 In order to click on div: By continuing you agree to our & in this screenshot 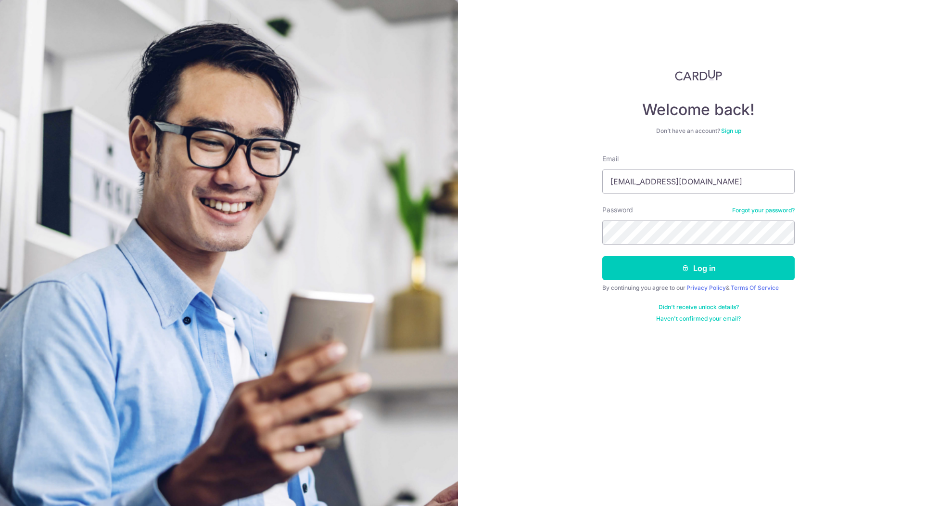, I will do `click(699, 288)`.